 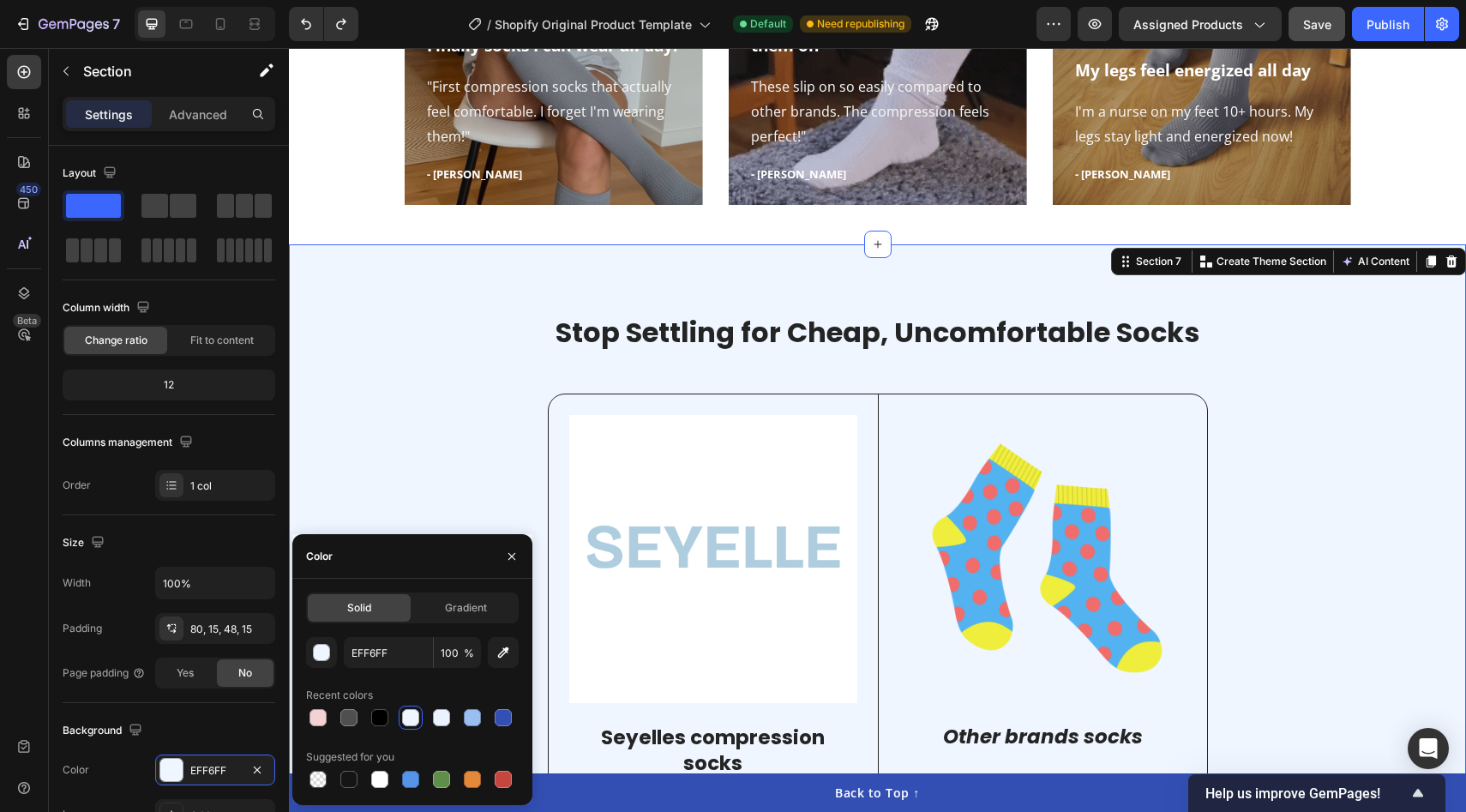 What do you see at coordinates (1306, 792) in the screenshot?
I see `span: Help us improve GemPages!` at bounding box center [1306, 792].